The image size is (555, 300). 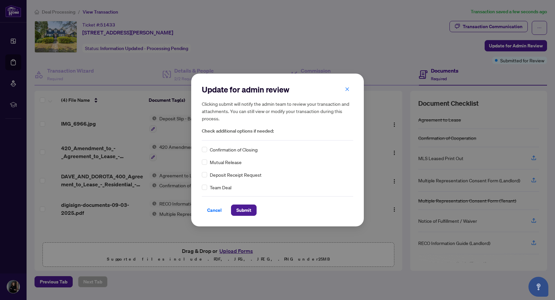 What do you see at coordinates (214, 210) in the screenshot?
I see `button: Cancel` at bounding box center [214, 210].